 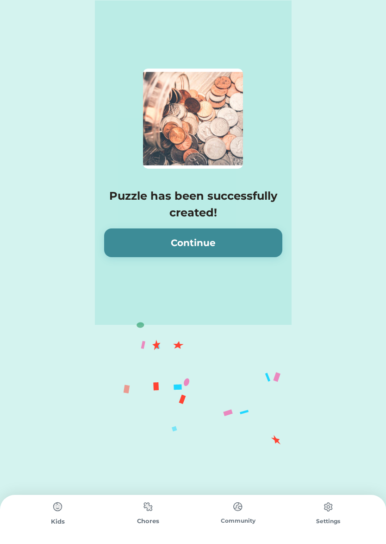 What do you see at coordinates (148, 521) in the screenshot?
I see `div: Chores` at bounding box center [148, 521].